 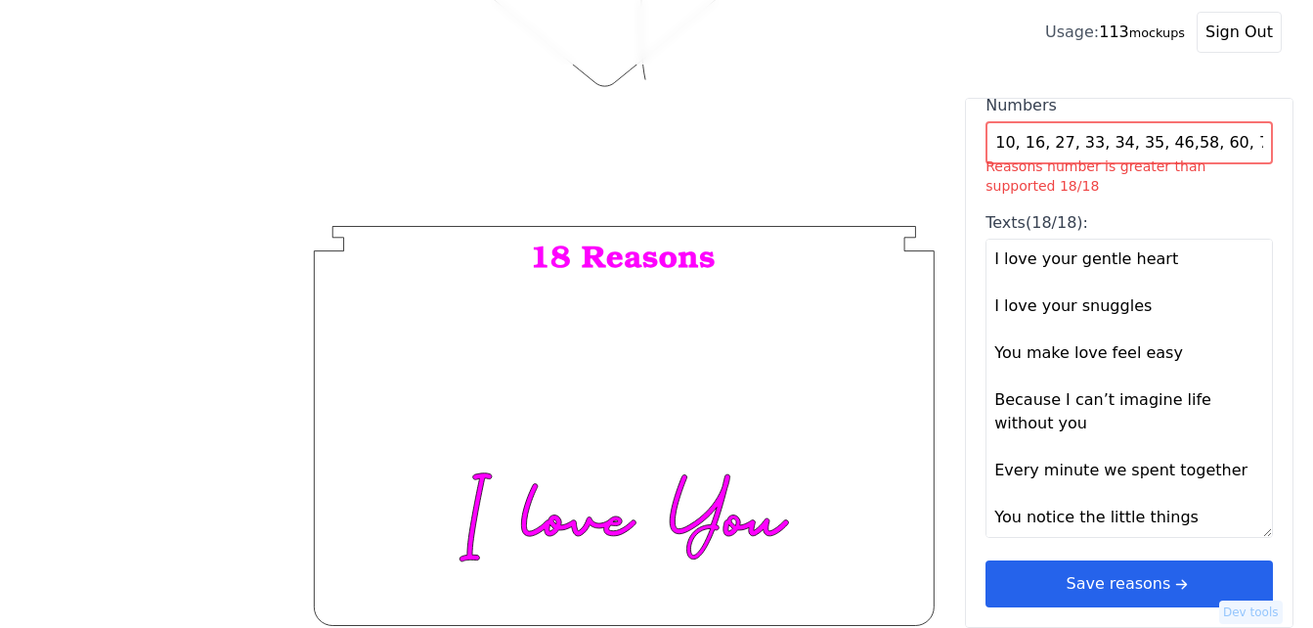 I want to click on div: Texts, so click(x=1129, y=223).